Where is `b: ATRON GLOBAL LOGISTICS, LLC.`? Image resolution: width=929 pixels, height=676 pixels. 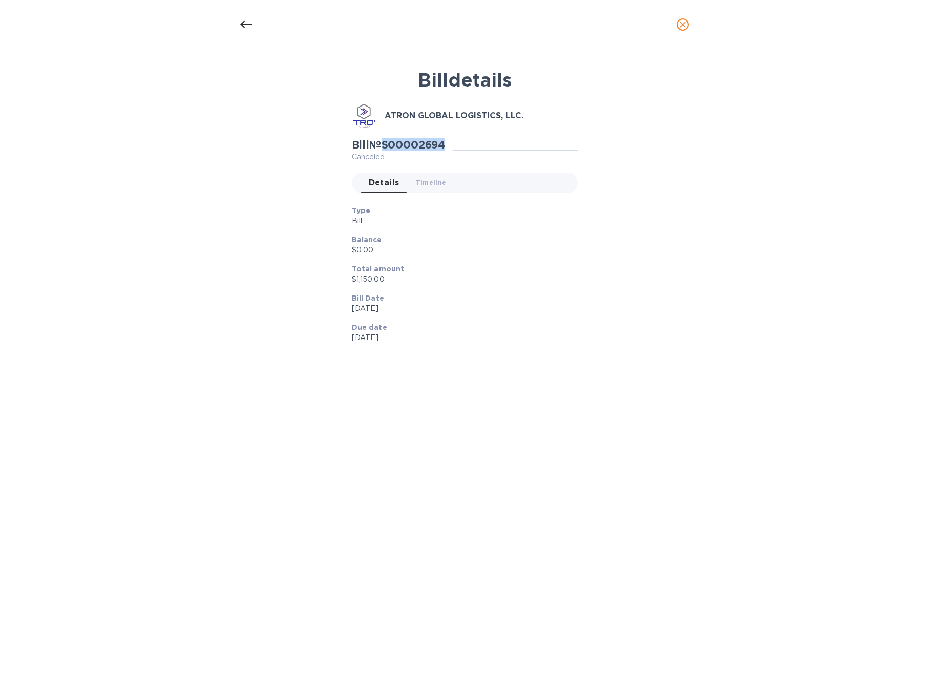 b: ATRON GLOBAL LOGISTICS, LLC. is located at coordinates (454, 115).